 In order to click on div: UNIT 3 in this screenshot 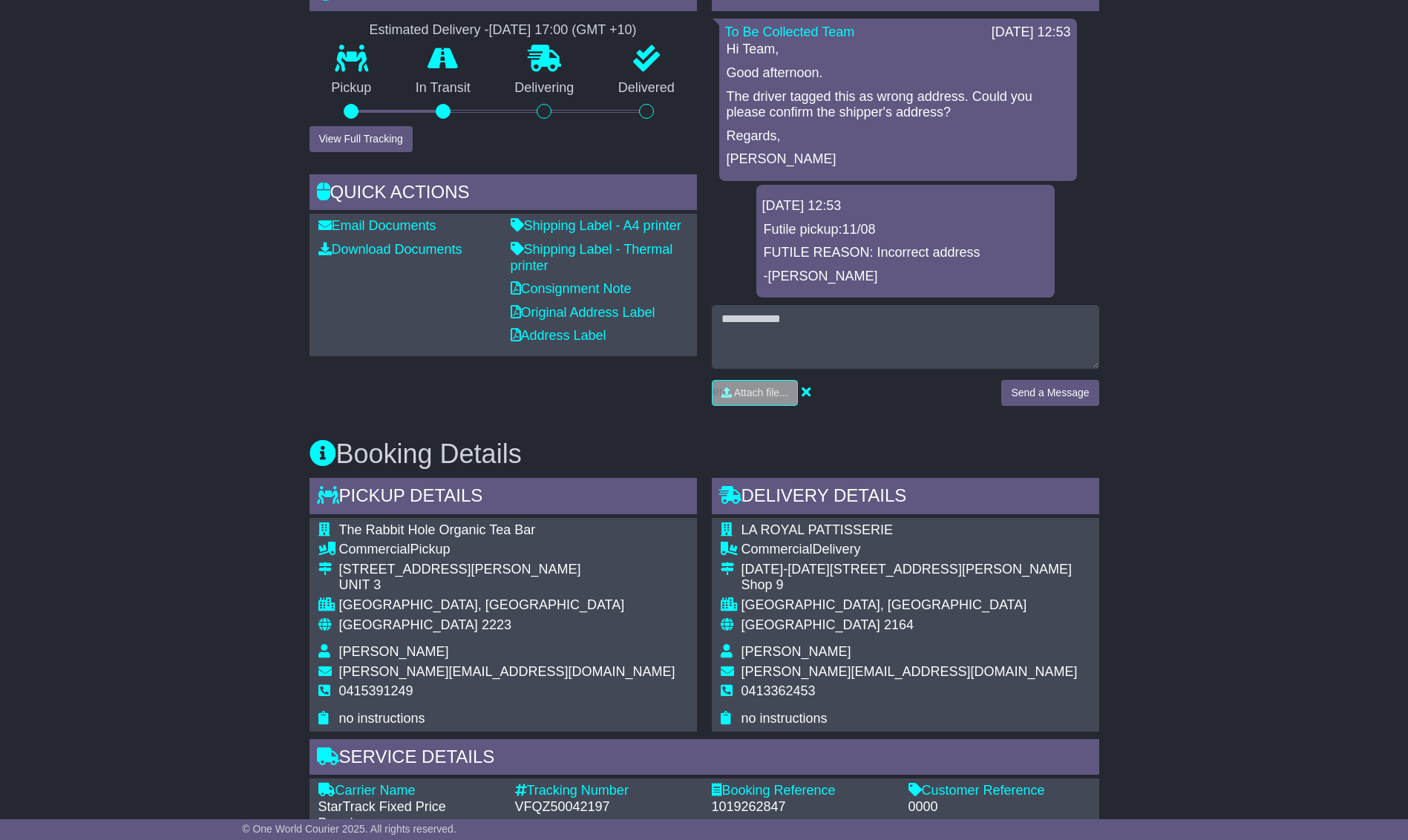, I will do `click(507, 585)`.